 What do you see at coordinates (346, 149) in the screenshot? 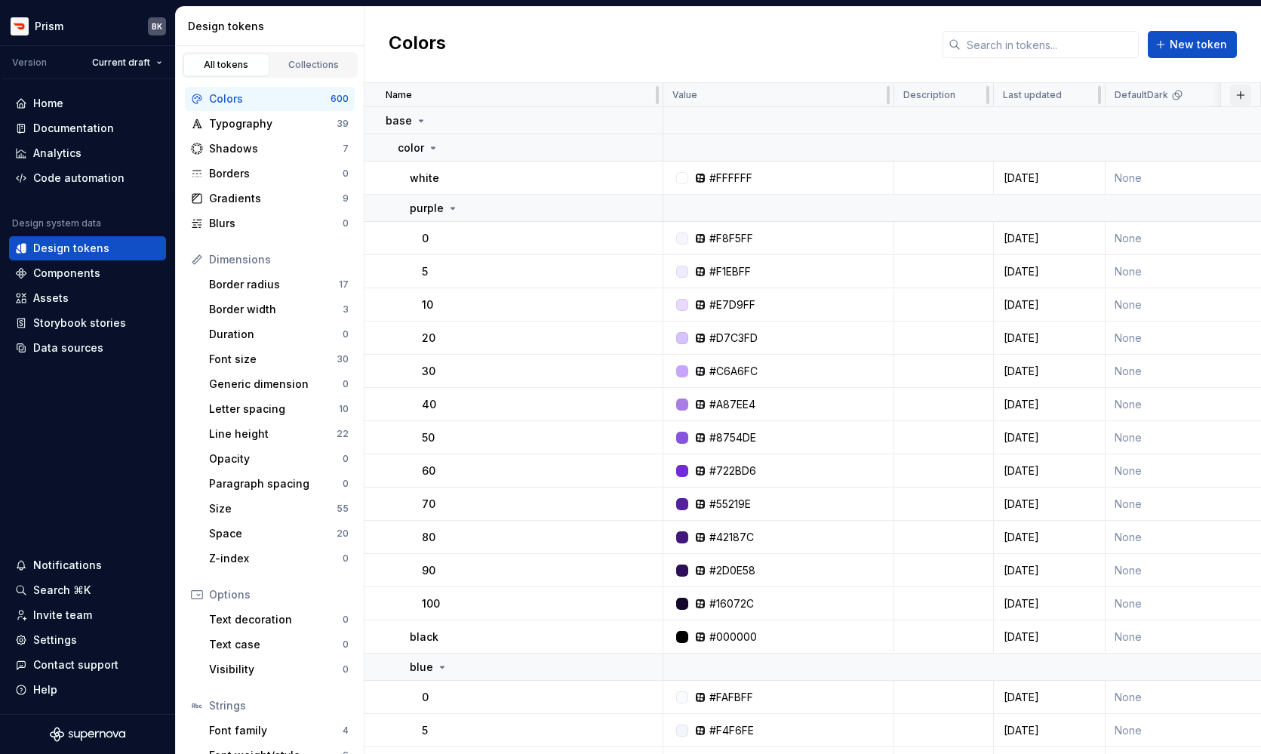
I see `div: 7` at bounding box center [346, 149].